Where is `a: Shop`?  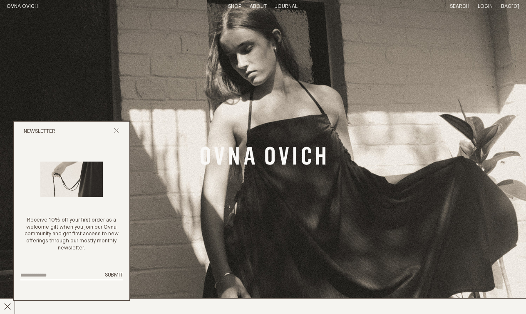 a: Shop is located at coordinates (235, 6).